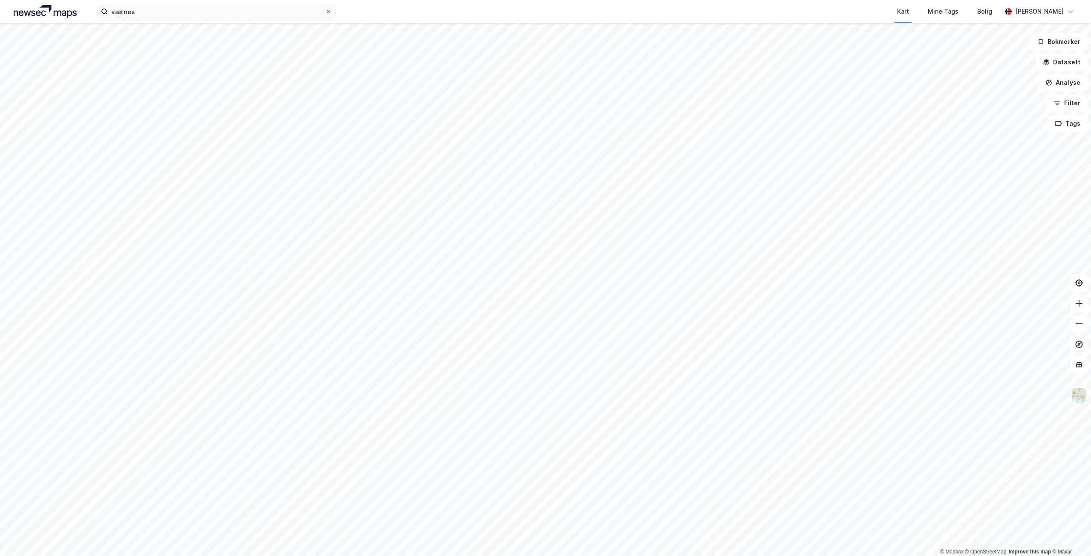 Image resolution: width=1091 pixels, height=556 pixels. Describe the element at coordinates (986, 552) in the screenshot. I see `a: OpenStreetMap` at that location.